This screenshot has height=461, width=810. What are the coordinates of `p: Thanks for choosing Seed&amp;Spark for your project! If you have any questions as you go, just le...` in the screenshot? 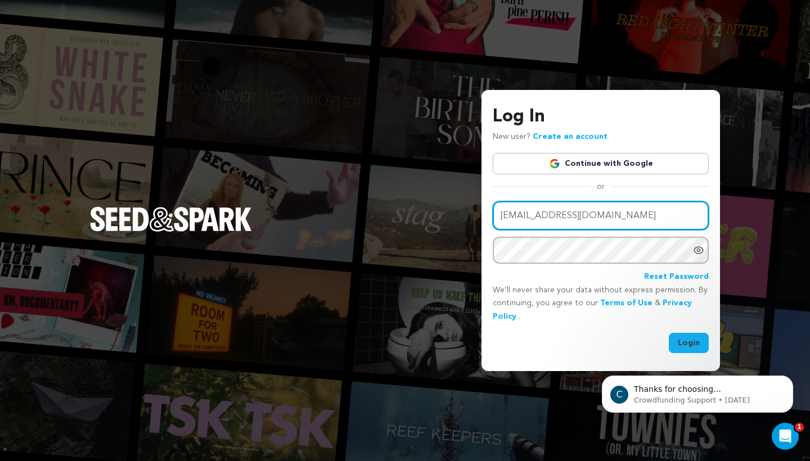 It's located at (122, 38).